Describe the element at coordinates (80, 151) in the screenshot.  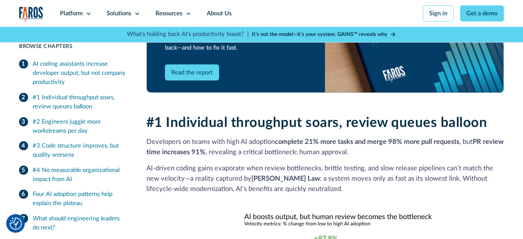
I see `div: #3 Code structure improves, but quality worsens` at that location.